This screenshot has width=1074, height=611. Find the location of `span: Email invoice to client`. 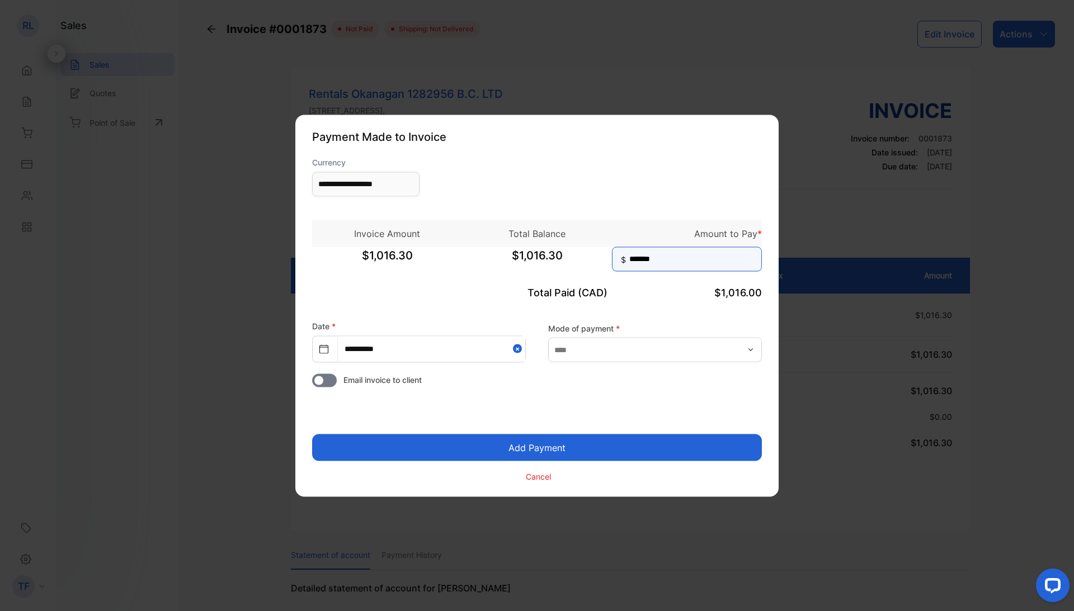

span: Email invoice to client is located at coordinates (383, 379).